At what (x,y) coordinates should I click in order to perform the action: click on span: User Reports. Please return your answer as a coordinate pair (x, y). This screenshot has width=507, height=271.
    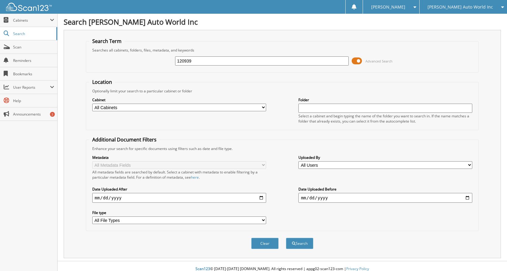
    Looking at the image, I should click on (31, 87).